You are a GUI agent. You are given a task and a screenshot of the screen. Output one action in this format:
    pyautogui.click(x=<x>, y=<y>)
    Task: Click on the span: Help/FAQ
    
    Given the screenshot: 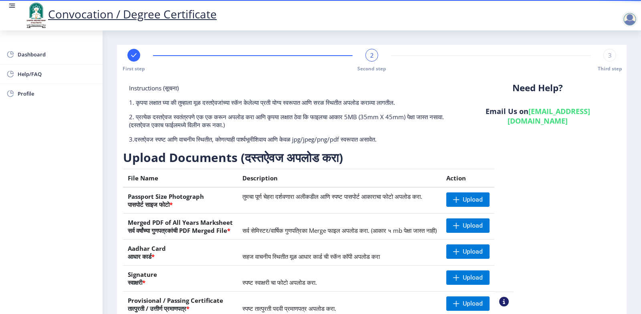 What is the action you would take?
    pyautogui.click(x=57, y=74)
    